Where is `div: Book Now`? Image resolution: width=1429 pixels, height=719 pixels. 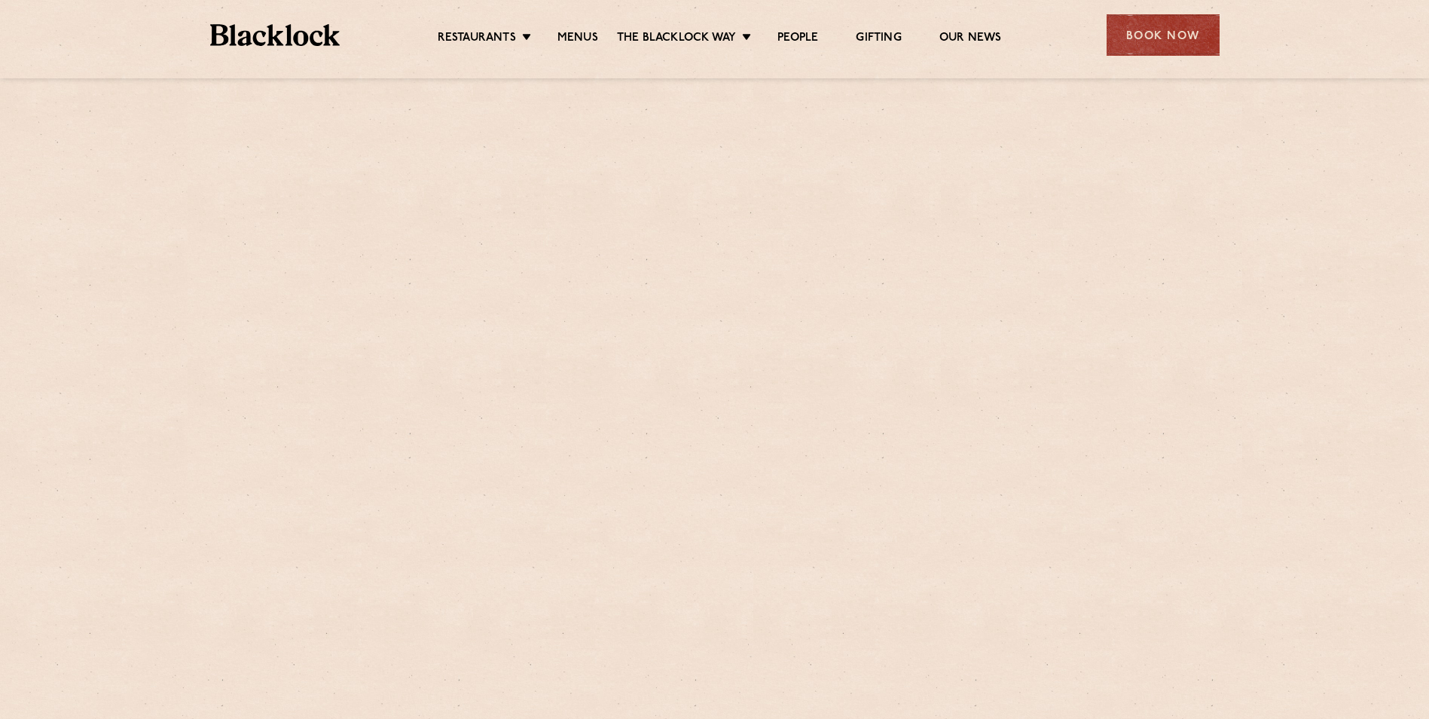
div: Book Now is located at coordinates (1163, 35).